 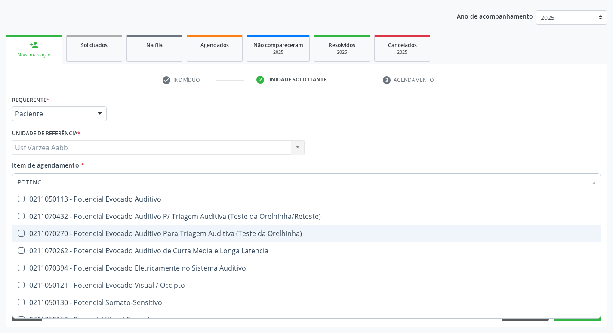 I want to click on input: Buscar por procedimentos, so click(x=302, y=182).